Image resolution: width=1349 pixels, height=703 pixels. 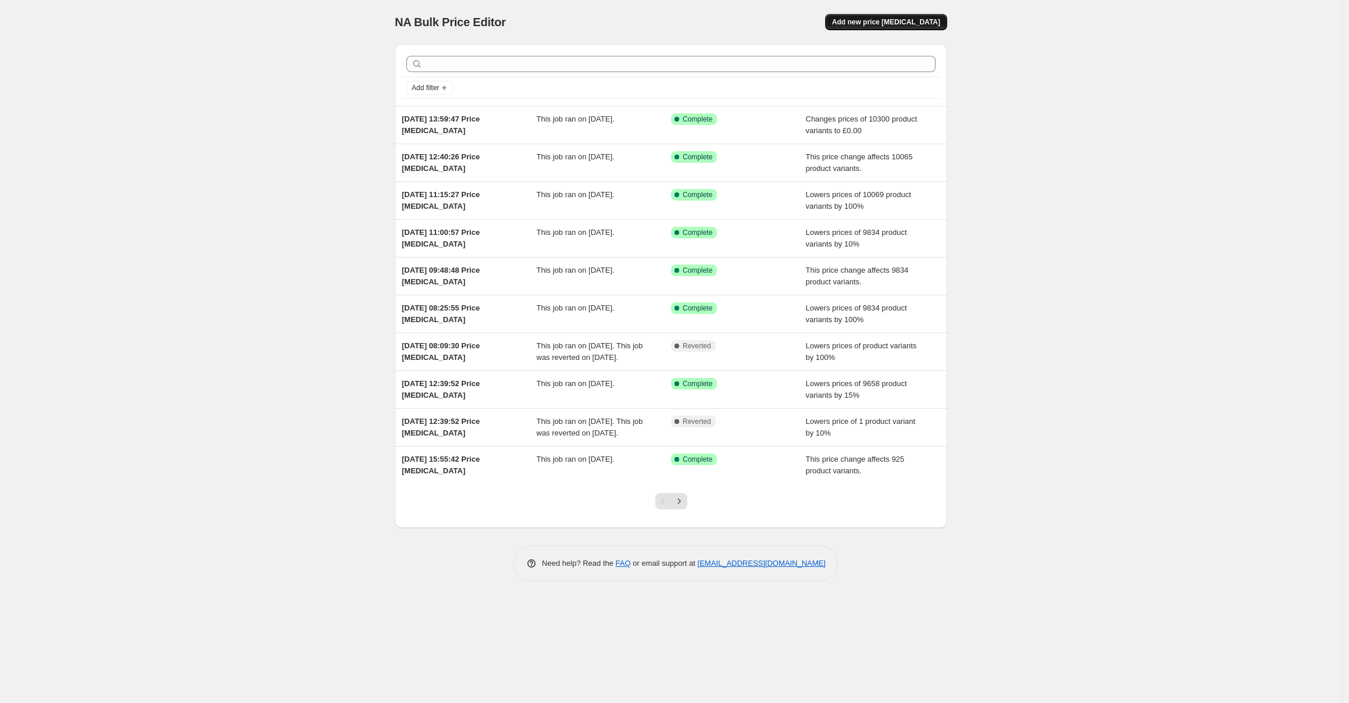 What do you see at coordinates (679, 501) in the screenshot?
I see `button: Next` at bounding box center [679, 501].